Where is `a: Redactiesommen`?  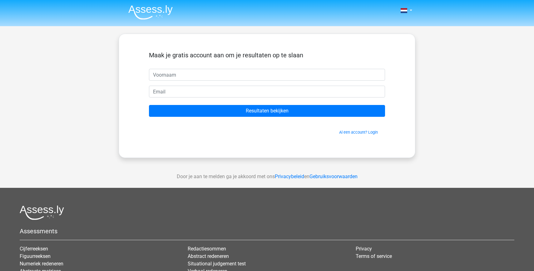
a: Redactiesommen is located at coordinates (207, 249).